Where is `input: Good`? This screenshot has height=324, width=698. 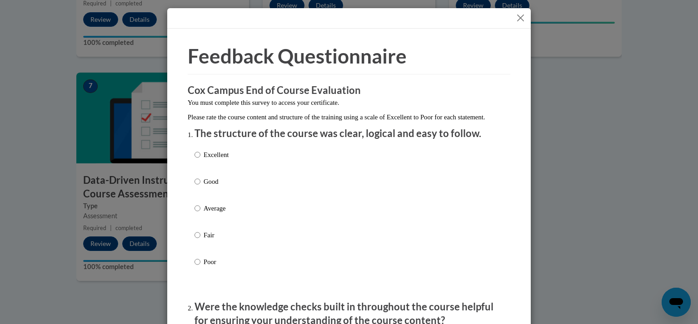 input: Good is located at coordinates (197, 182).